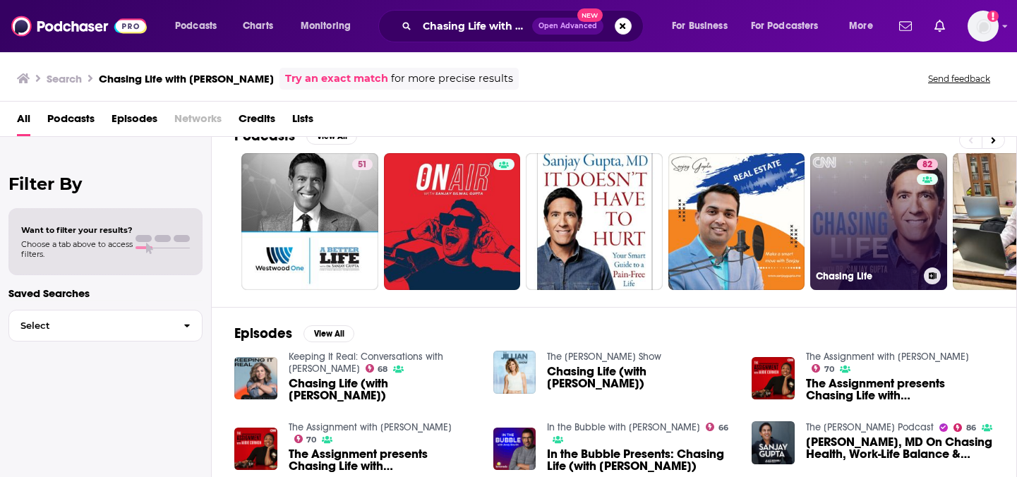 The image size is (1017, 477). What do you see at coordinates (263, 333) in the screenshot?
I see `h2: Episodes` at bounding box center [263, 333].